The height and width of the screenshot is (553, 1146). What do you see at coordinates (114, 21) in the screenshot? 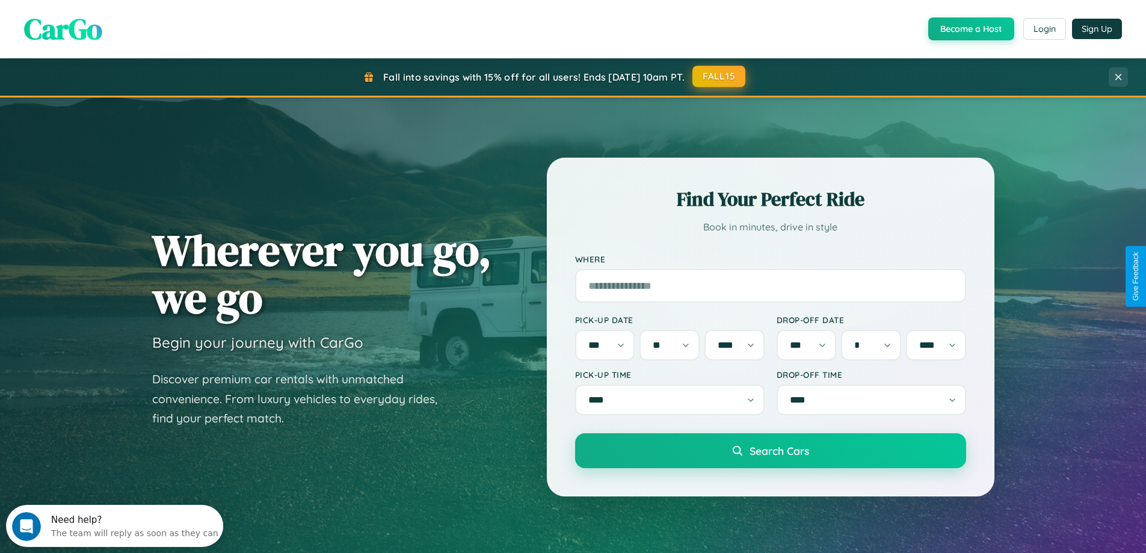
I see `div: Open Intercom Messenger` at bounding box center [114, 21].